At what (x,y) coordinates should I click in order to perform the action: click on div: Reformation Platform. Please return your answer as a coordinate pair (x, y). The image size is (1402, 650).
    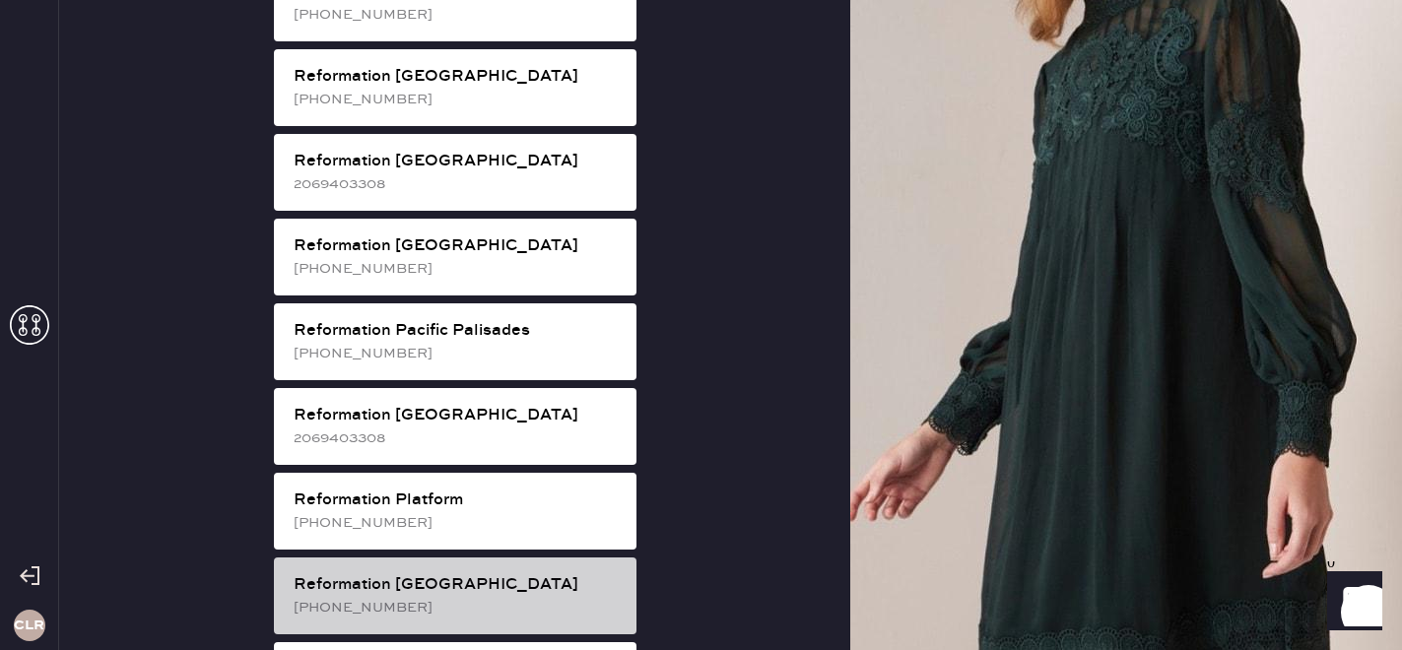
    Looking at the image, I should click on (457, 500).